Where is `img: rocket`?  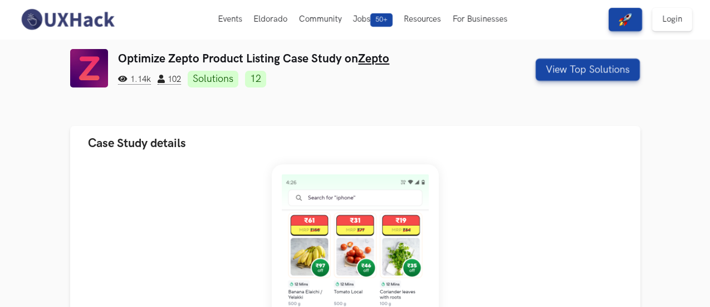 img: rocket is located at coordinates (626, 20).